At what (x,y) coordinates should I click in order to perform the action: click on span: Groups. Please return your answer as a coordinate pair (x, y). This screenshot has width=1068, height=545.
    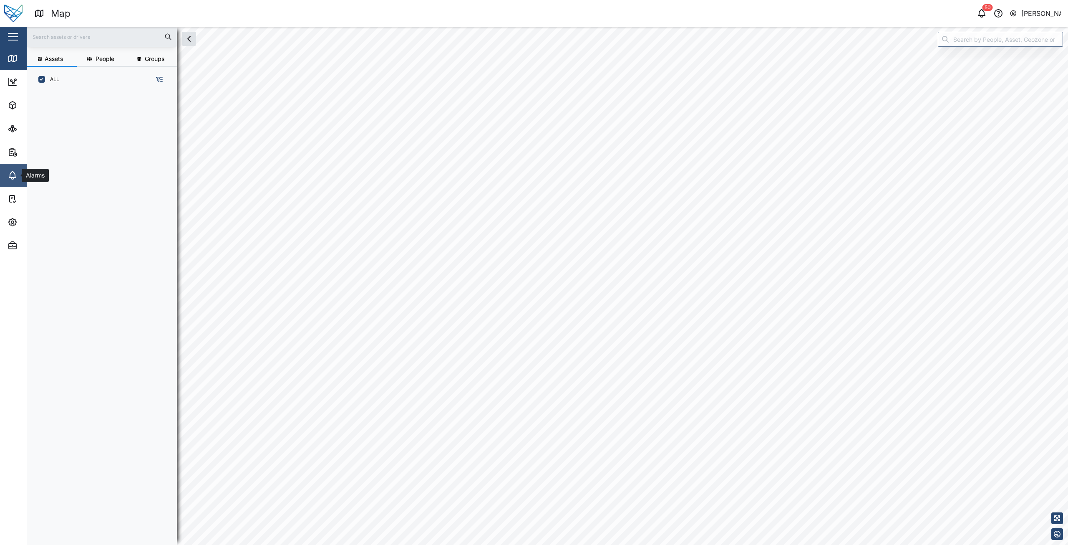
    Looking at the image, I should click on (154, 59).